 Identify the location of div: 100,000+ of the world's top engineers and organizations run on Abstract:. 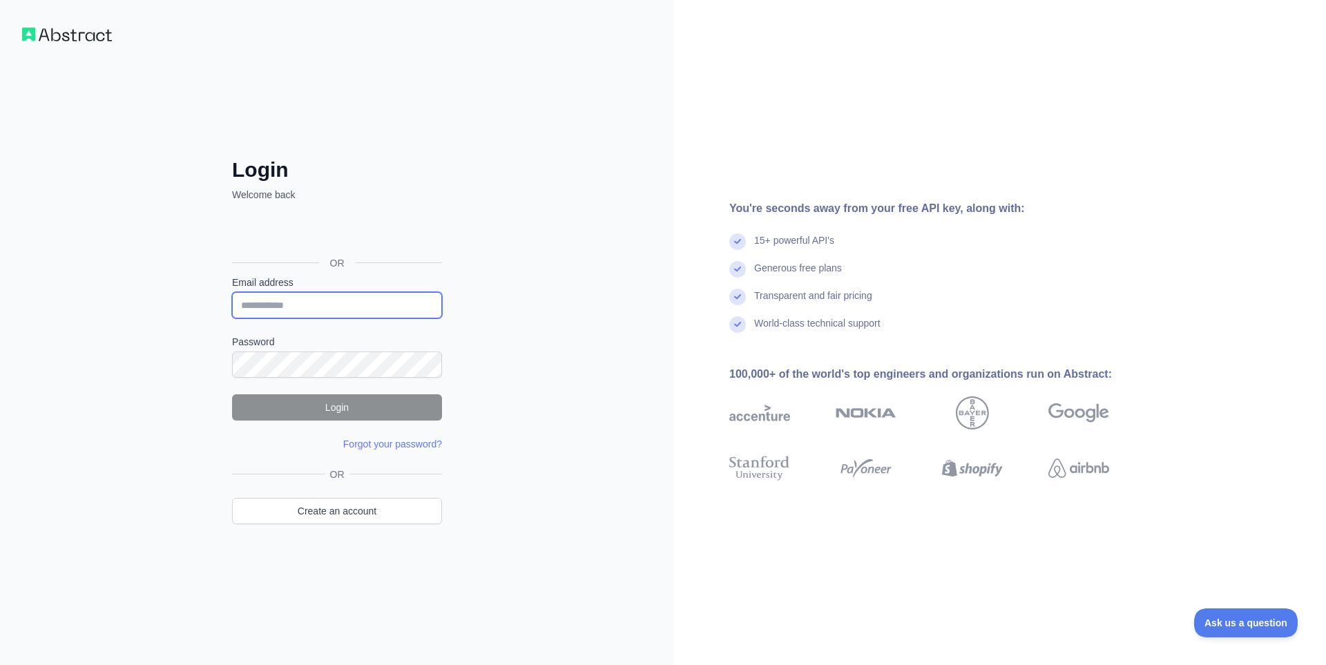
(941, 374).